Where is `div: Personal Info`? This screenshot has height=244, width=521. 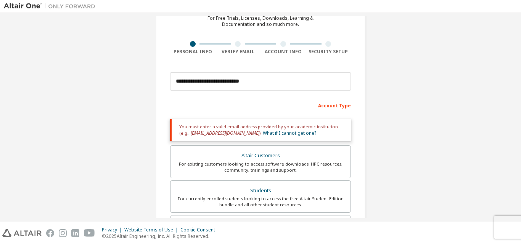
div: Personal Info is located at coordinates (193, 52).